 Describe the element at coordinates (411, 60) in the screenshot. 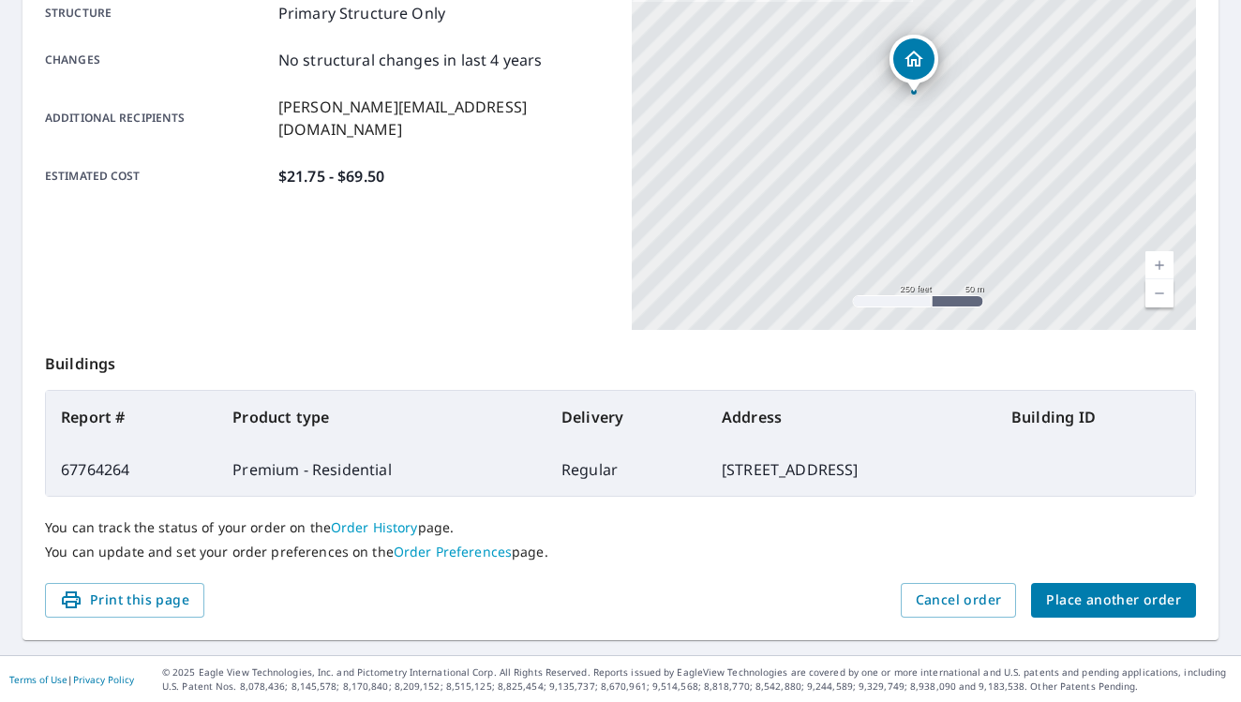

I see `p: No structural changes in last 4 years` at that location.